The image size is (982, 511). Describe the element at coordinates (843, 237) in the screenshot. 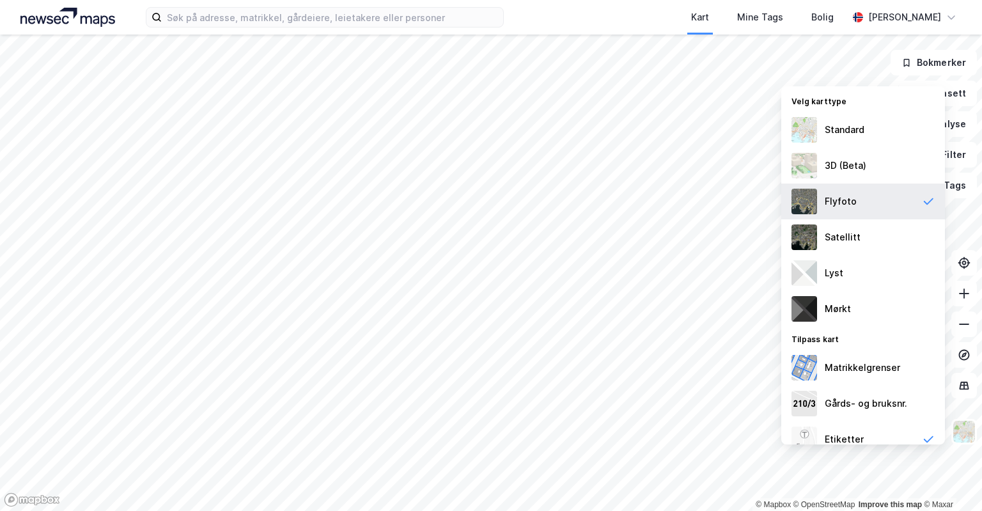

I see `div: Satellitt` at that location.